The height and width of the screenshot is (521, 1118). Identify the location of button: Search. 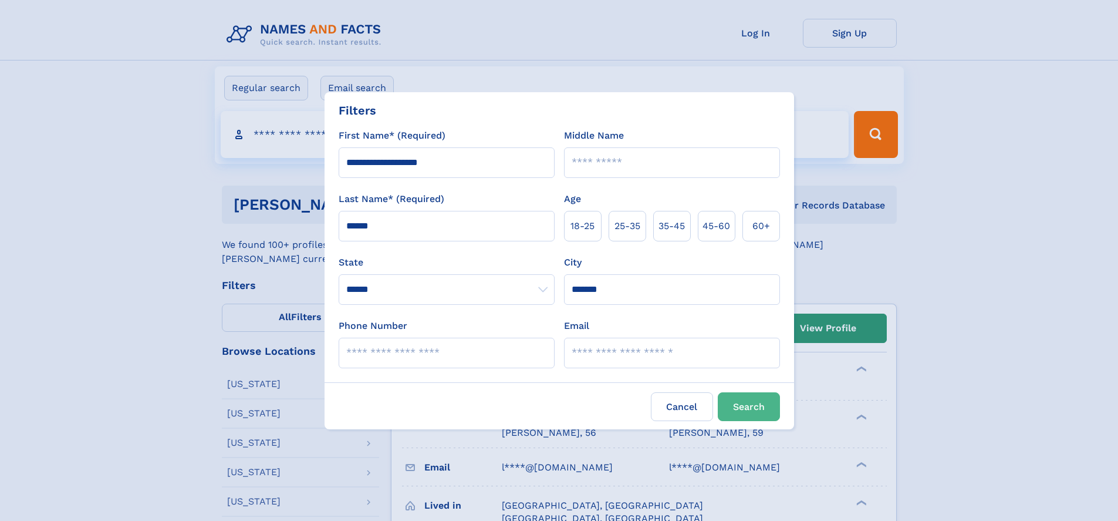
(749, 406).